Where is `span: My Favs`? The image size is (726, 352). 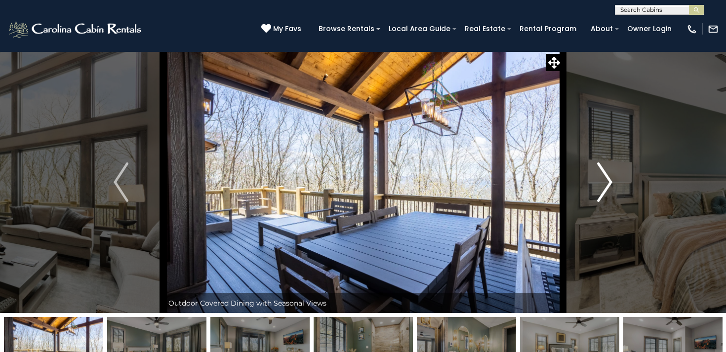 span: My Favs is located at coordinates (287, 29).